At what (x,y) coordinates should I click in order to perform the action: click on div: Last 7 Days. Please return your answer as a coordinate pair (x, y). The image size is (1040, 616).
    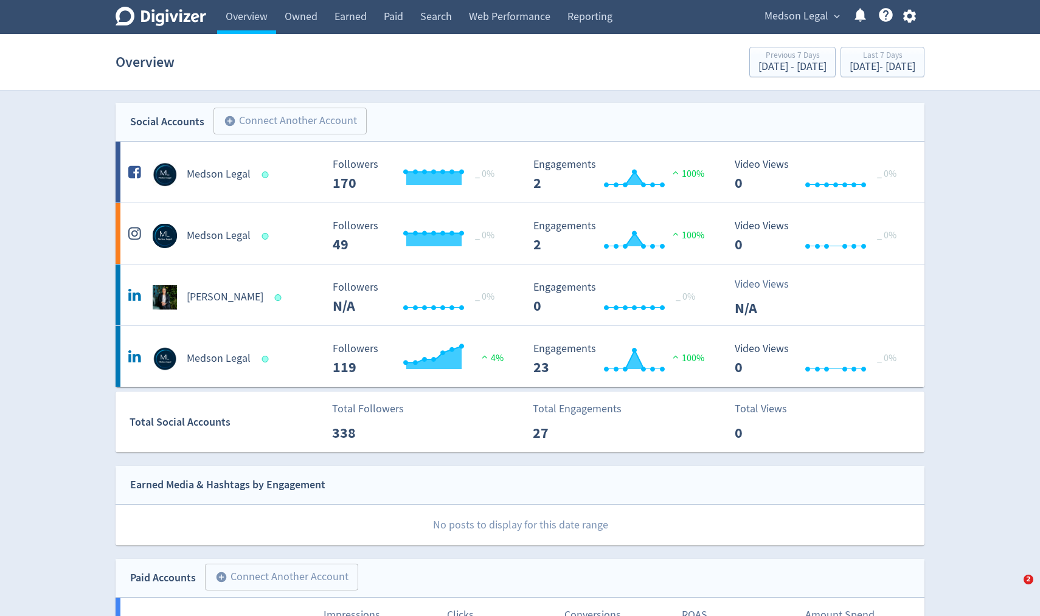
    Looking at the image, I should click on (882, 56).